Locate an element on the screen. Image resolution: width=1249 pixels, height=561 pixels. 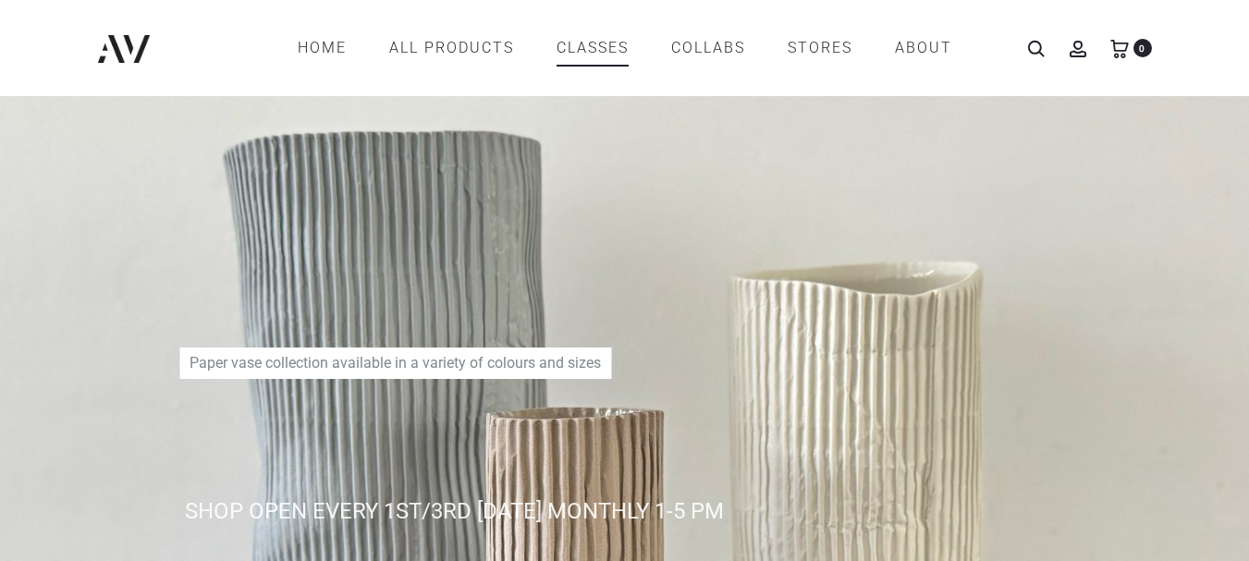
a: Home is located at coordinates (322, 48).